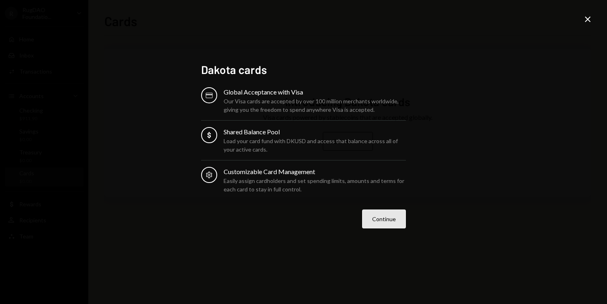  I want to click on div: Customizable Card Management, so click(315, 171).